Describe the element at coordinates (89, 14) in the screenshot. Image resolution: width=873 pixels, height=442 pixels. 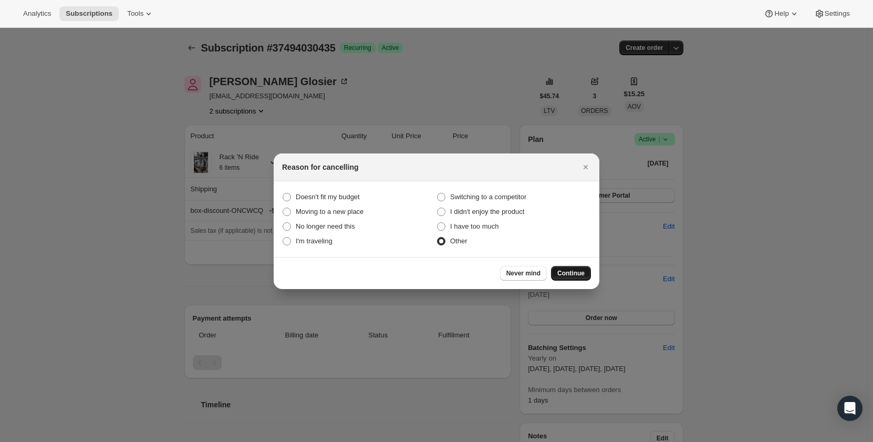
I see `span: Subscriptions` at that location.